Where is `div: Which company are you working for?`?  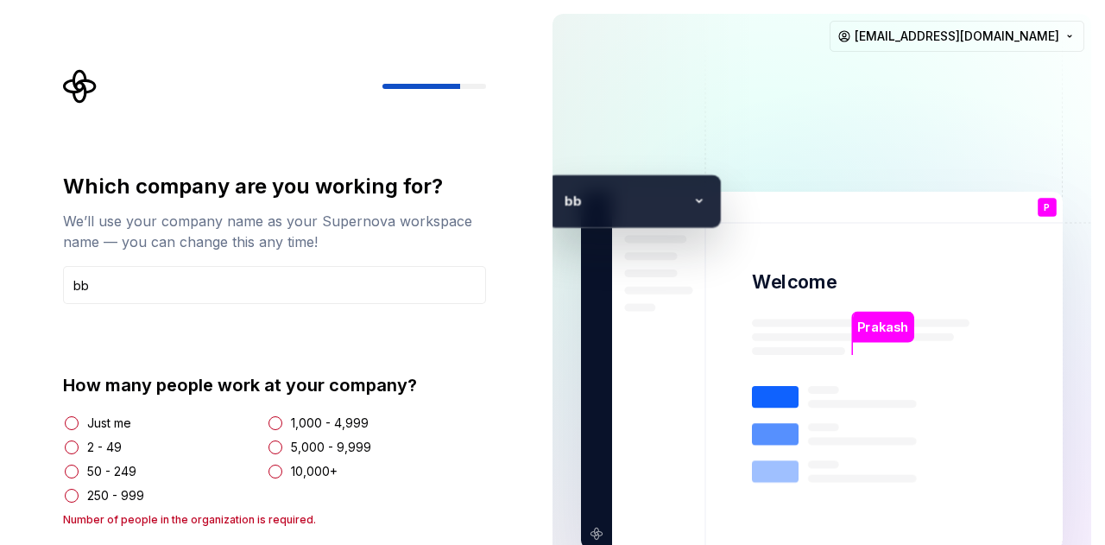
div: Which company are you working for? is located at coordinates (274, 186).